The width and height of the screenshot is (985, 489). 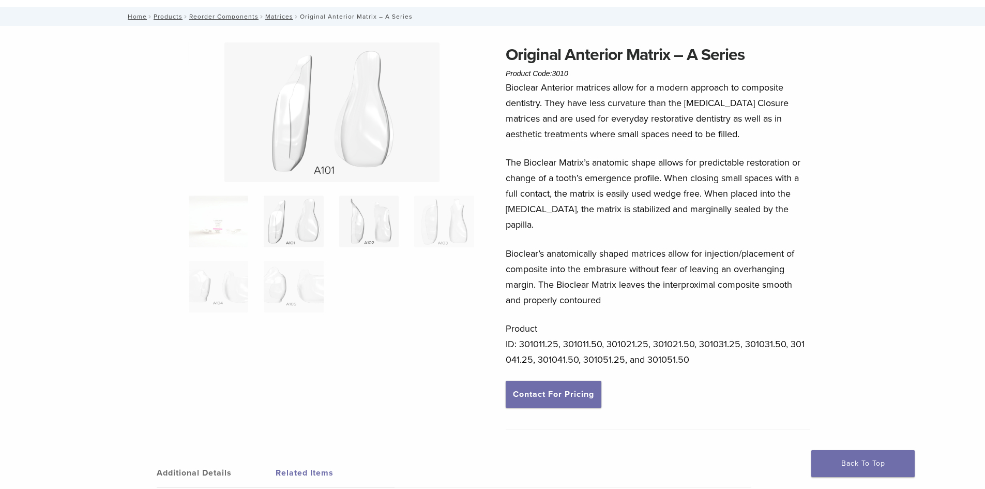 What do you see at coordinates (293, 286) in the screenshot?
I see `img: Original Anterior Matrix - A Series - Image 6` at bounding box center [293, 286].